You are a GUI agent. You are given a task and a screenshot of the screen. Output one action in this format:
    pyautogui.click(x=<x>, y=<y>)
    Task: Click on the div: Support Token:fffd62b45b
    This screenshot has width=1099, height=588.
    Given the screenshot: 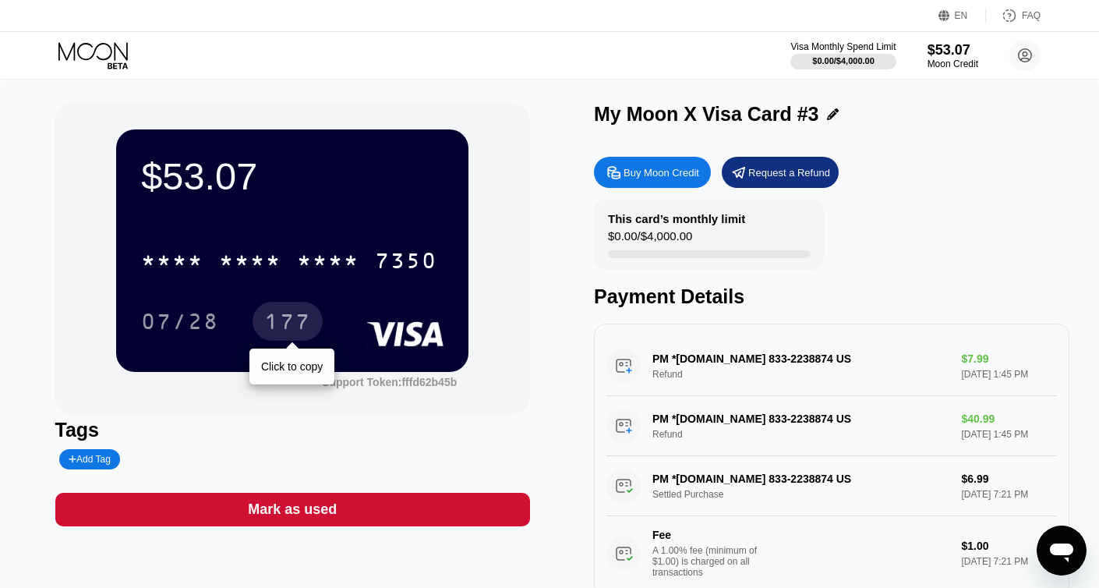 What is the action you would take?
    pyautogui.click(x=389, y=382)
    